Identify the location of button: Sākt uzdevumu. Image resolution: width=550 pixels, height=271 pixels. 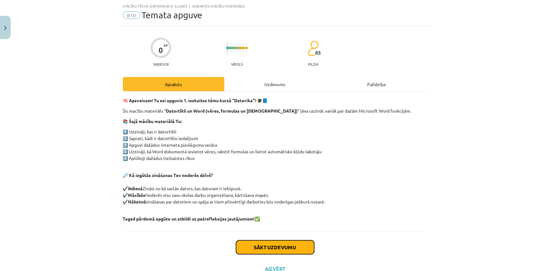
(275, 247).